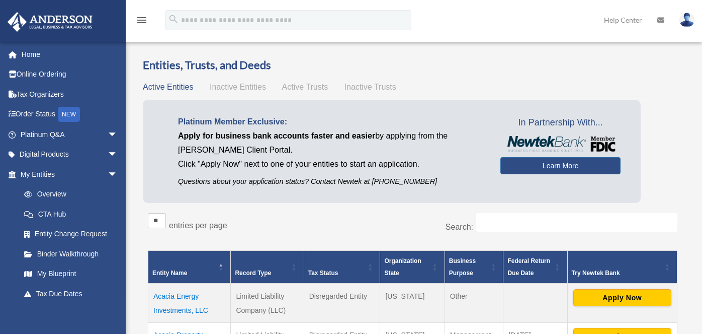  Describe the element at coordinates (190, 267) in the screenshot. I see `th: Entity Name: Activate to invert sorting` at that location.